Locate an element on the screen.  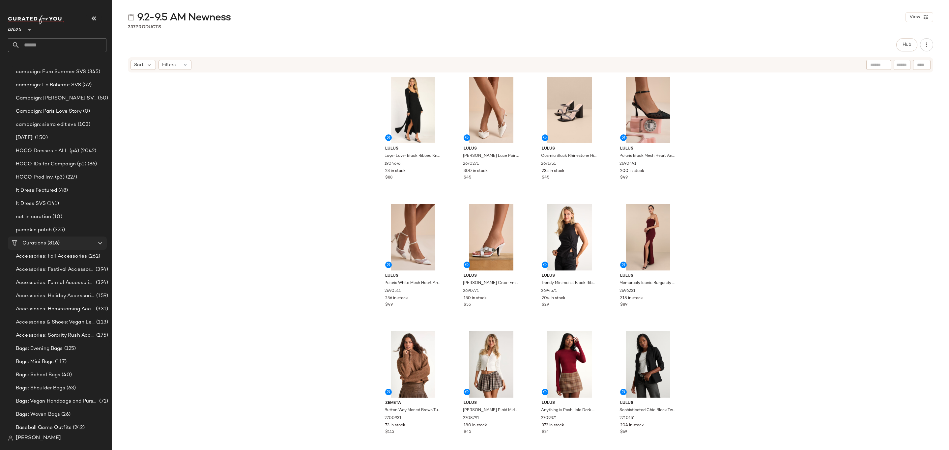
span: (0) is located at coordinates (86, 111).